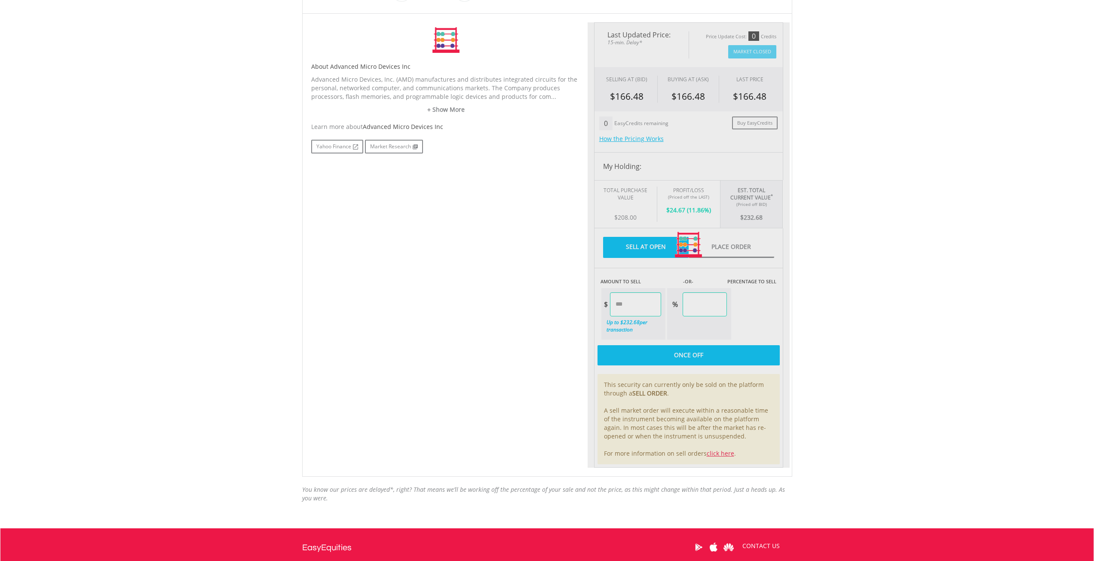  What do you see at coordinates (446, 110) in the screenshot?
I see `a: + Show More` at bounding box center [446, 110].